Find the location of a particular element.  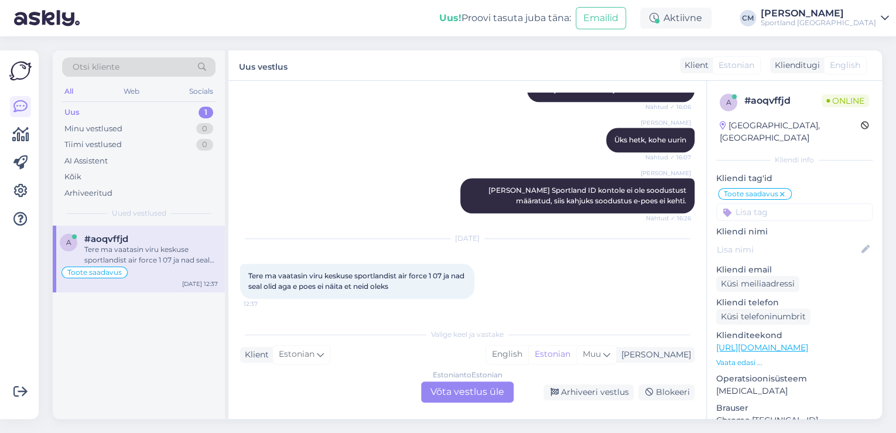

div: Tiimi vestlused is located at coordinates (93, 145).